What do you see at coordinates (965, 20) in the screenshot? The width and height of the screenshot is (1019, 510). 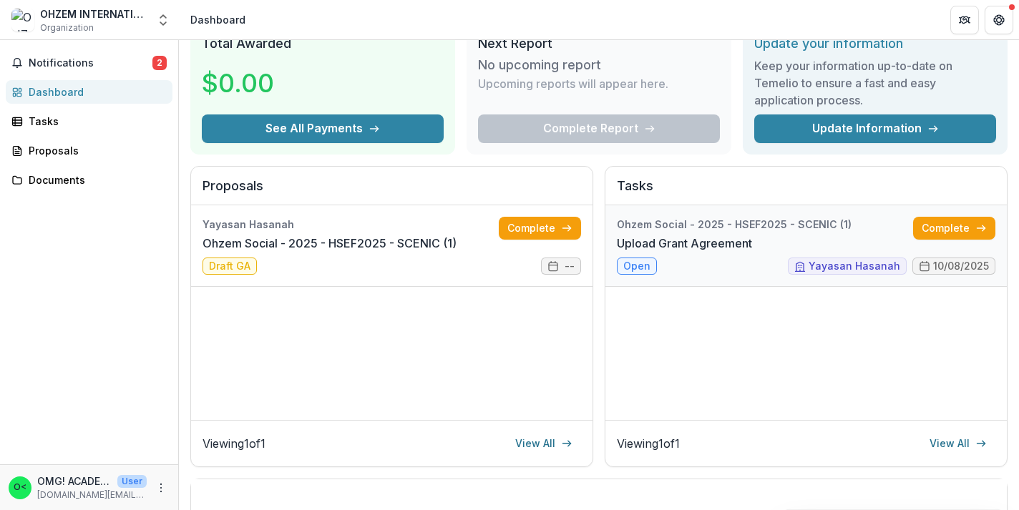 I see `button: Partners` at bounding box center [965, 20].